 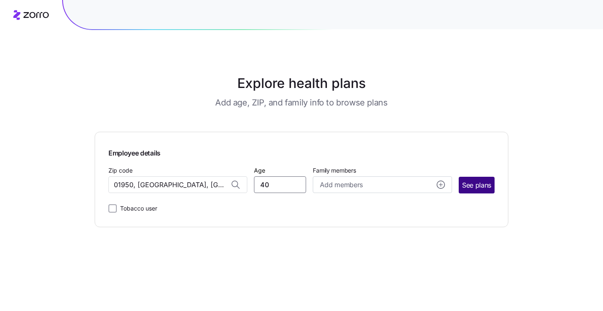 I want to click on label: Tobacco user, so click(x=137, y=208).